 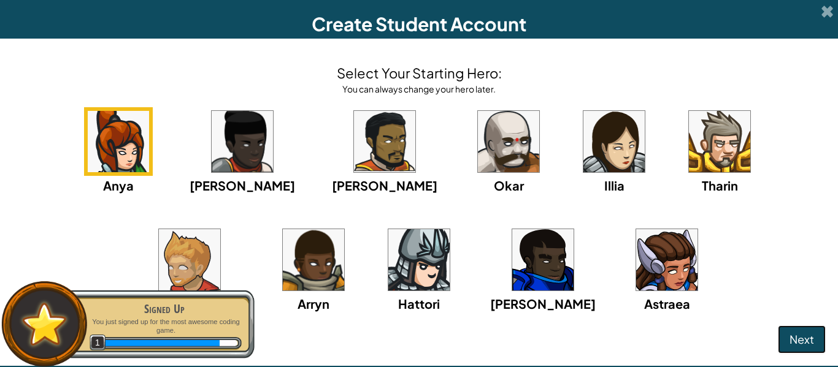 I want to click on span: Tharin, so click(x=720, y=185).